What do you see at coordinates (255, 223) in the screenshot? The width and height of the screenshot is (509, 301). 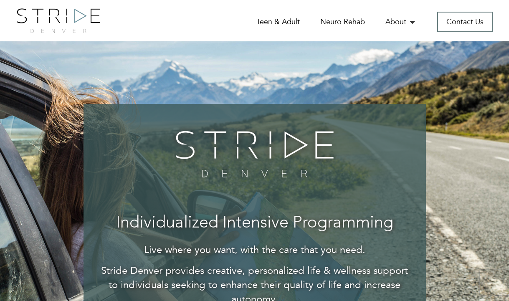 I see `h3: Individualized Intensive Programming` at bounding box center [255, 223].